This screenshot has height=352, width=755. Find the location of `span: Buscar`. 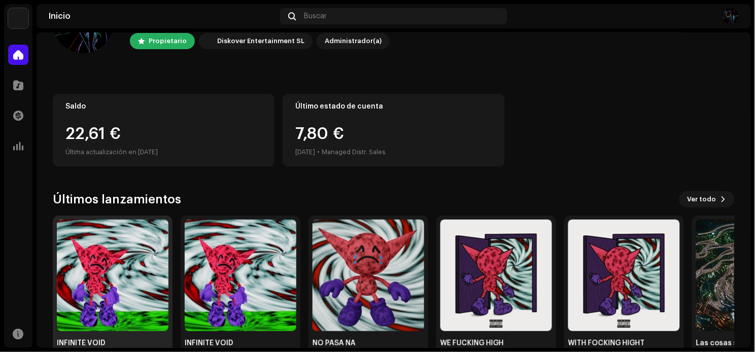

span: Buscar is located at coordinates (315, 16).